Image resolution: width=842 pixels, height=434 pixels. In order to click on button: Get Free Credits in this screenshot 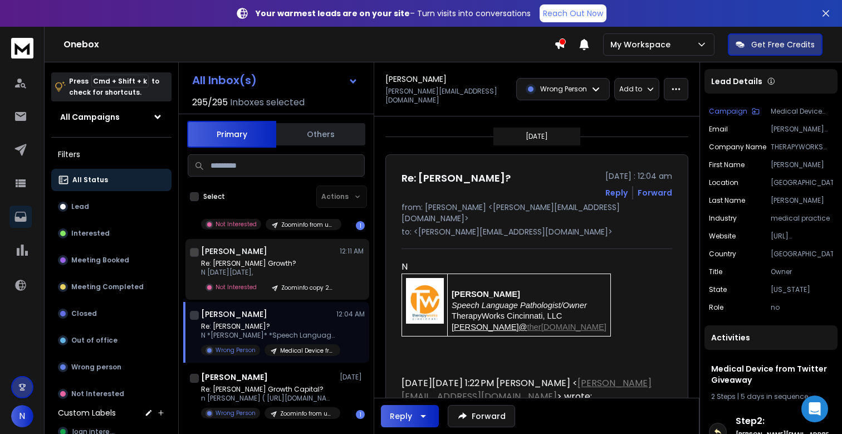, I will do `click(775, 45)`.